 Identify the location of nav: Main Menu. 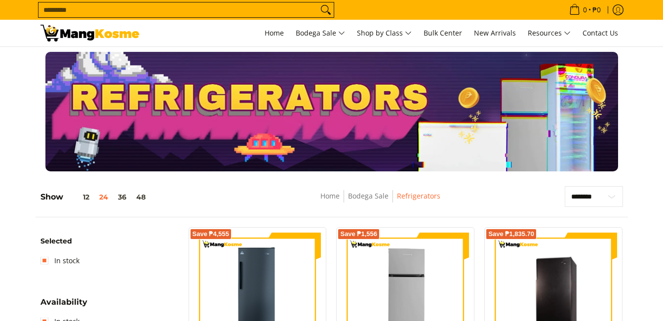
(386, 33).